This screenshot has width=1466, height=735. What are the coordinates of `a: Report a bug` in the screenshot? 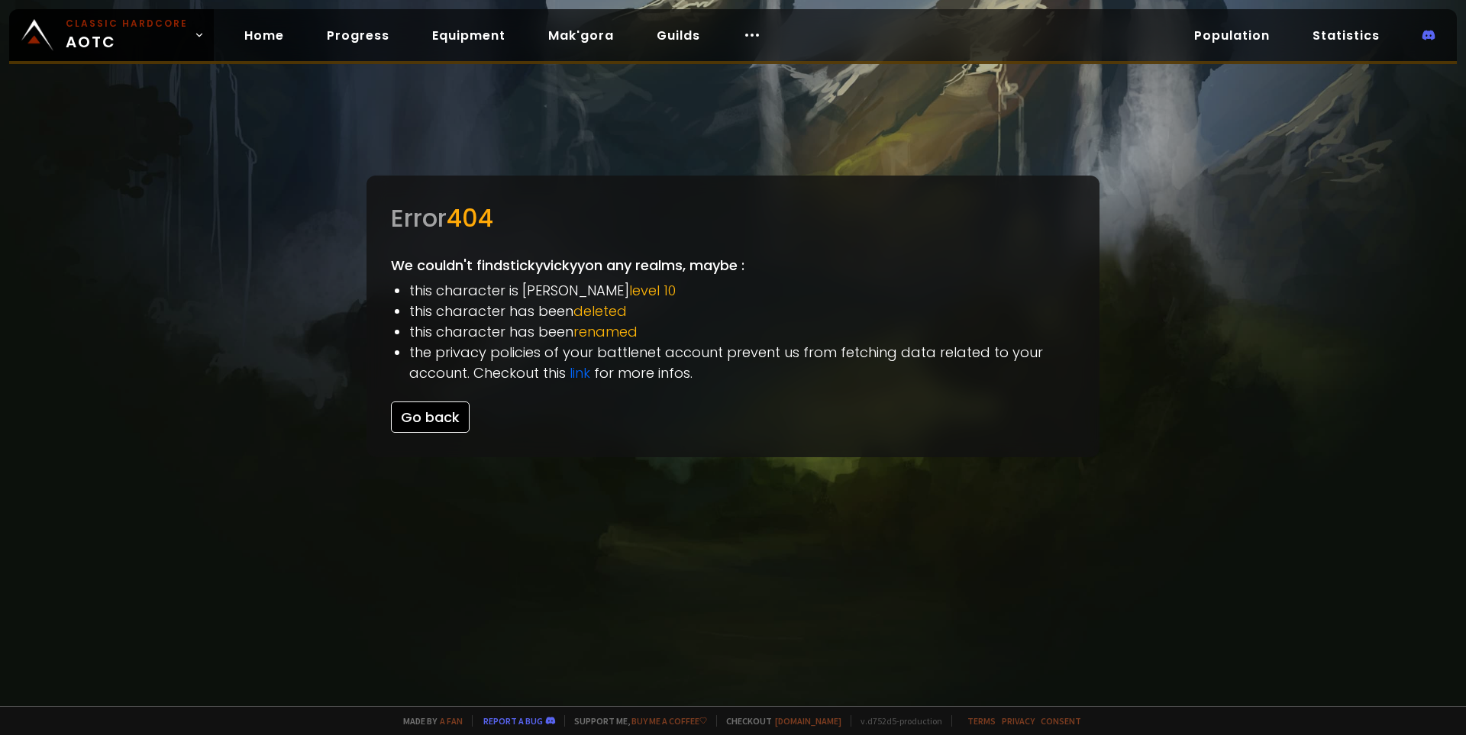 It's located at (513, 721).